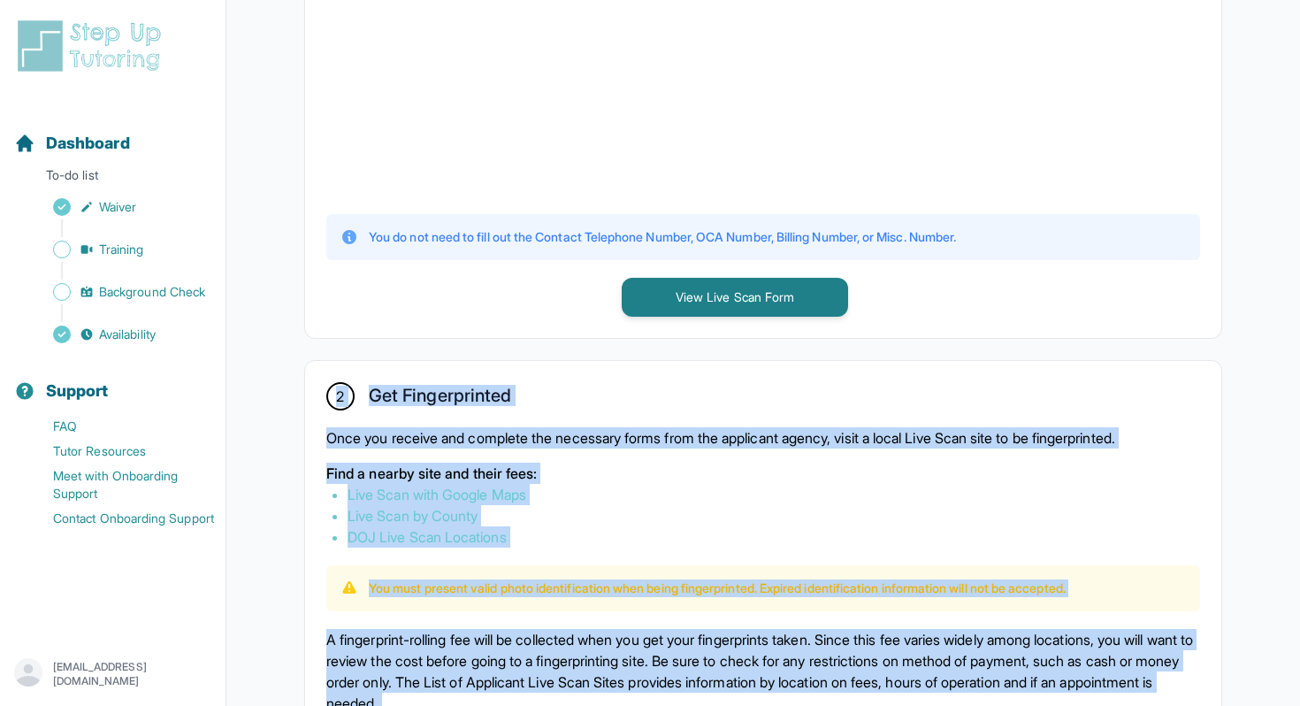 This screenshot has width=1300, height=706. What do you see at coordinates (340, 396) in the screenshot?
I see `span: 2` at bounding box center [340, 396].